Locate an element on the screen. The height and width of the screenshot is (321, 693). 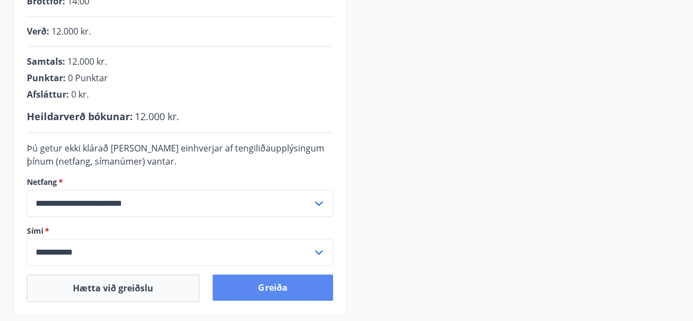
span: 0 kr. is located at coordinates (80, 94).